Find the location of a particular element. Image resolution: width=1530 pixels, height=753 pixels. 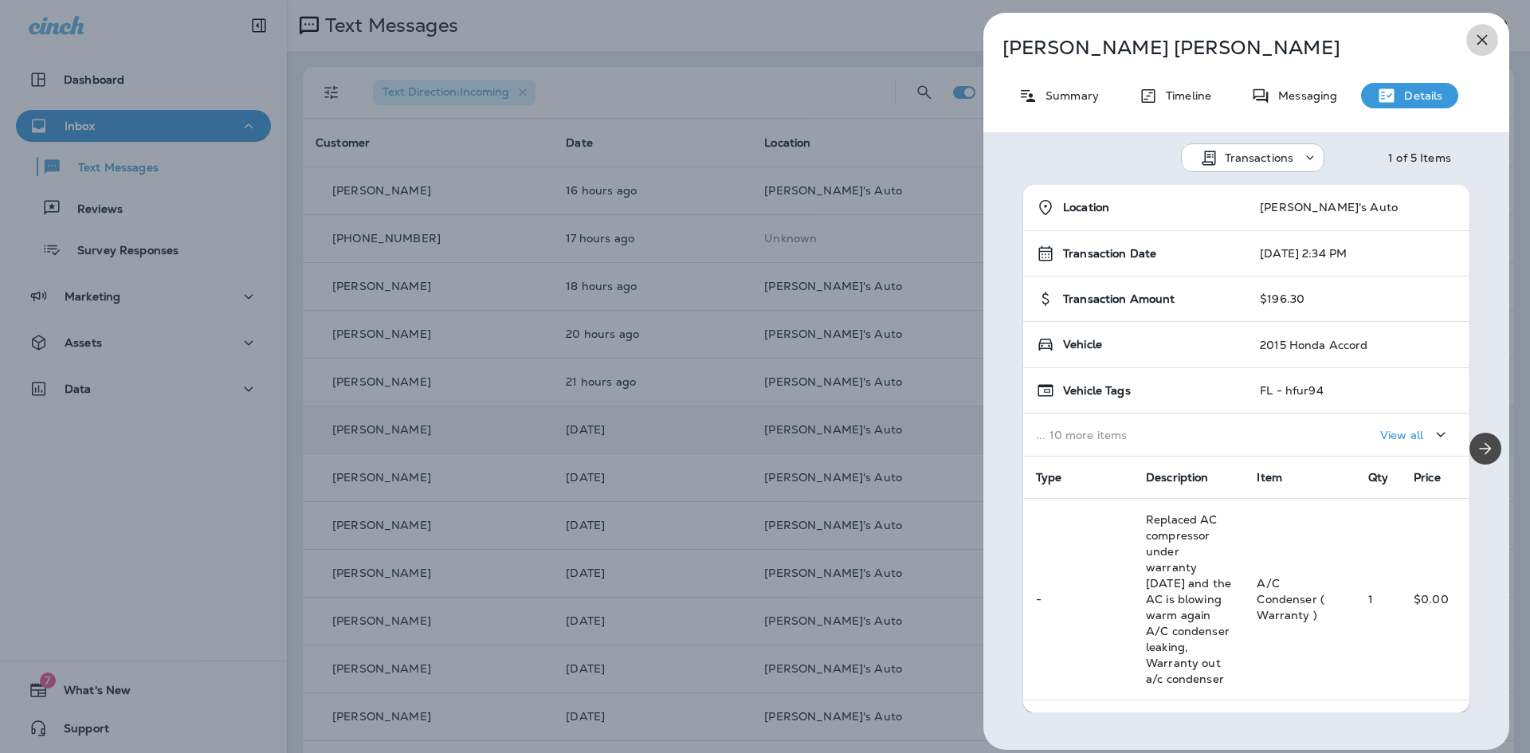

span: 1 is located at coordinates (1370, 599).